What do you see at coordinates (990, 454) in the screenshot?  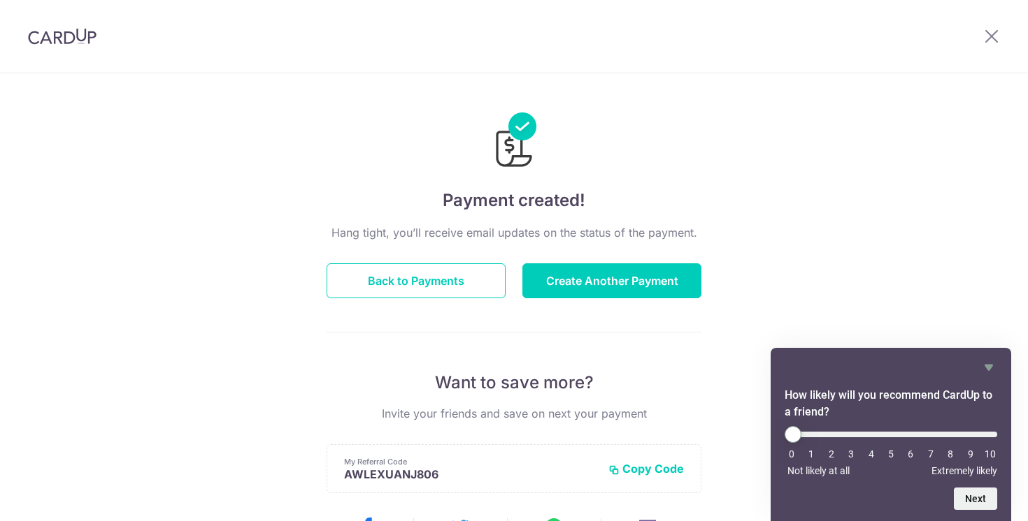 I see `li: 10` at bounding box center [990, 454].